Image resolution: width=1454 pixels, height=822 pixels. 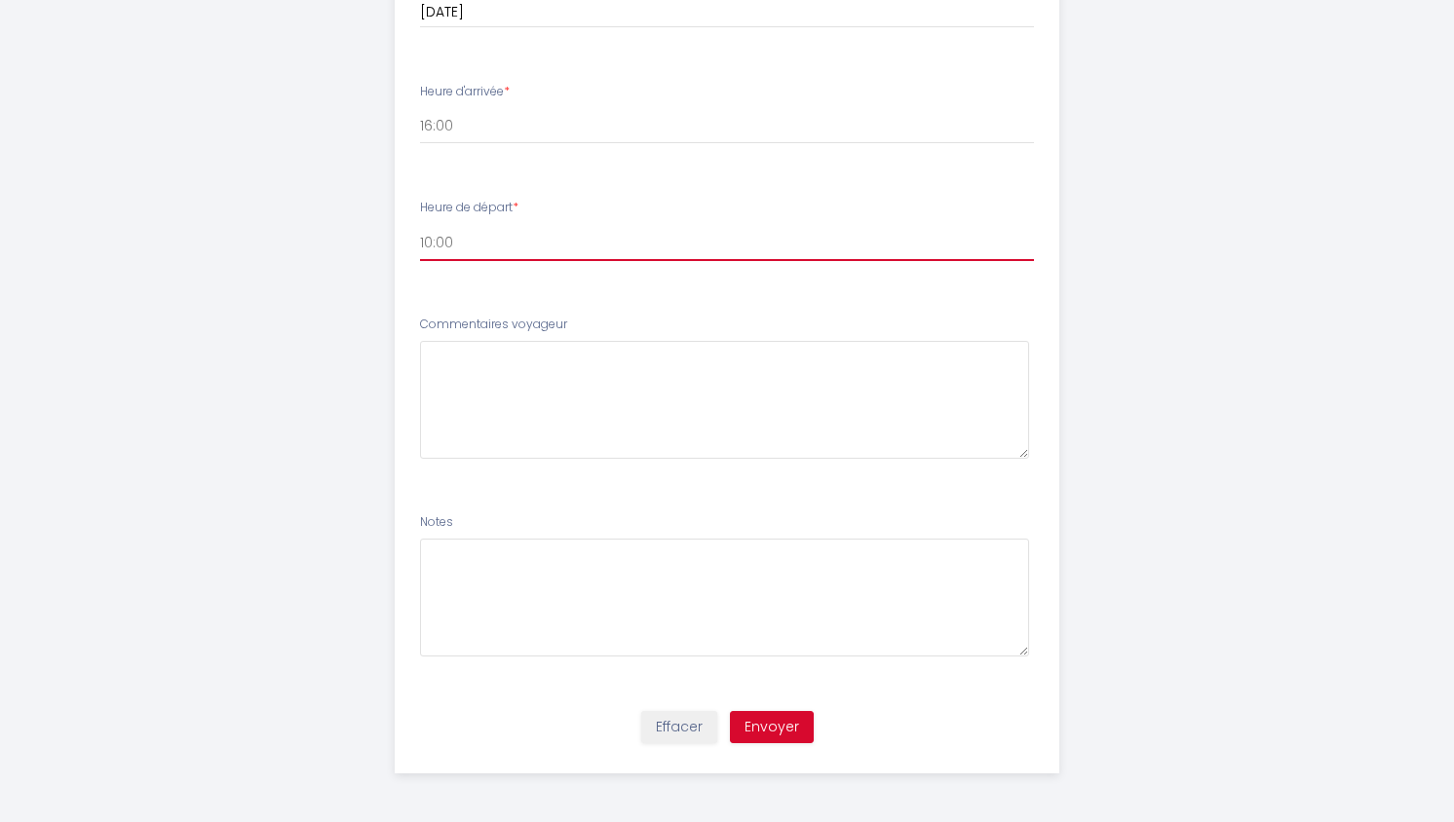 What do you see at coordinates (436, 522) in the screenshot?
I see `label: Notes` at bounding box center [436, 522].